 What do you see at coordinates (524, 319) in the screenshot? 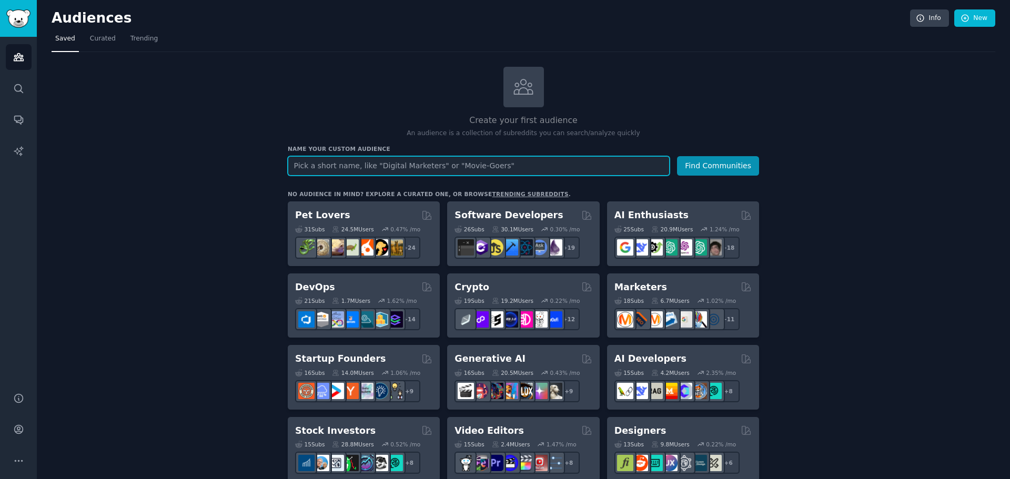
I see `img: defiblockchain` at bounding box center [524, 319].